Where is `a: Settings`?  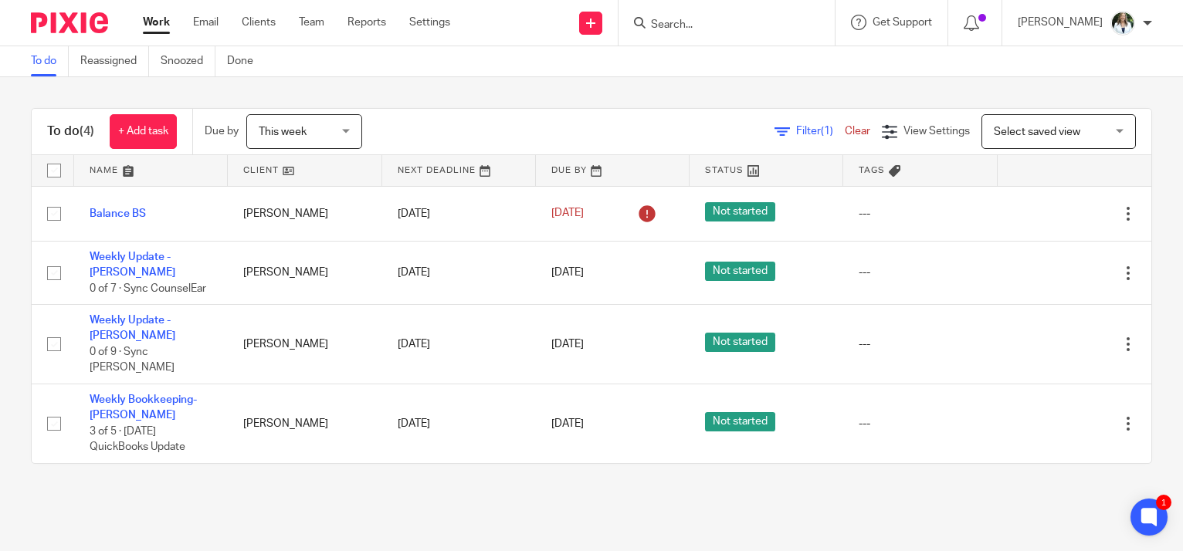
a: Settings is located at coordinates (429, 22).